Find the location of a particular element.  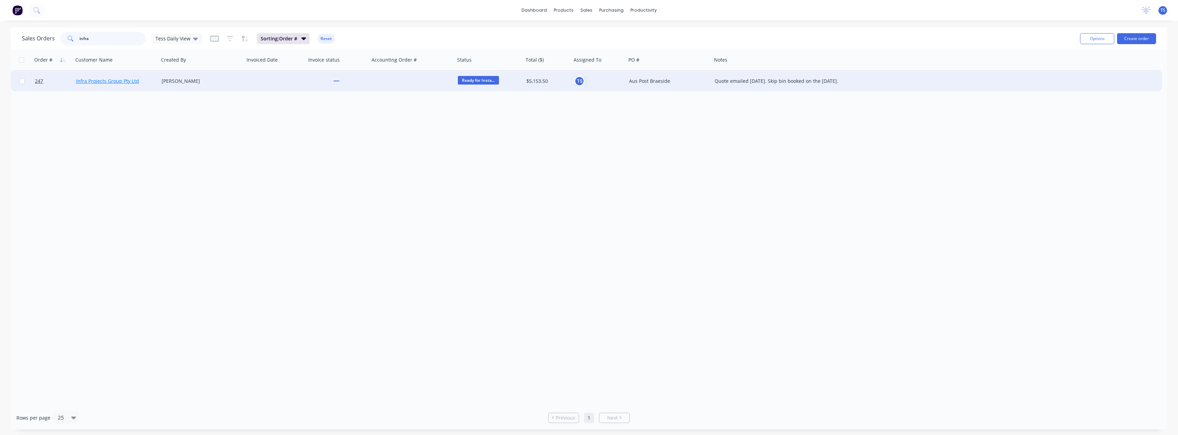

span: 247 is located at coordinates (39, 81).